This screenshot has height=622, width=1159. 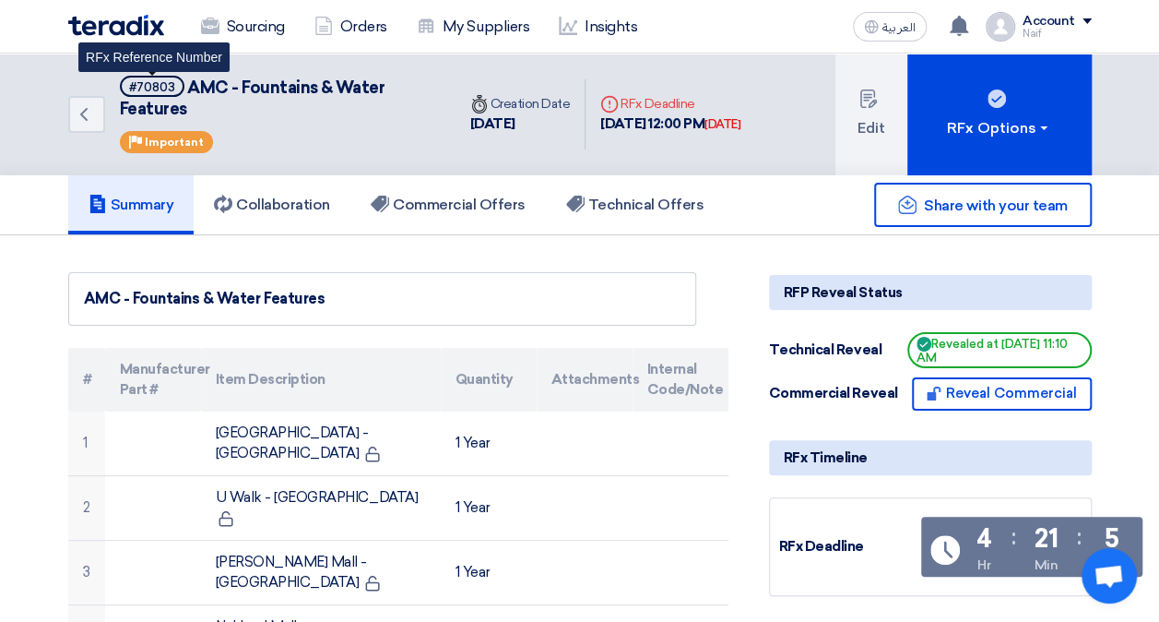 I want to click on th: Attachments, so click(x=585, y=379).